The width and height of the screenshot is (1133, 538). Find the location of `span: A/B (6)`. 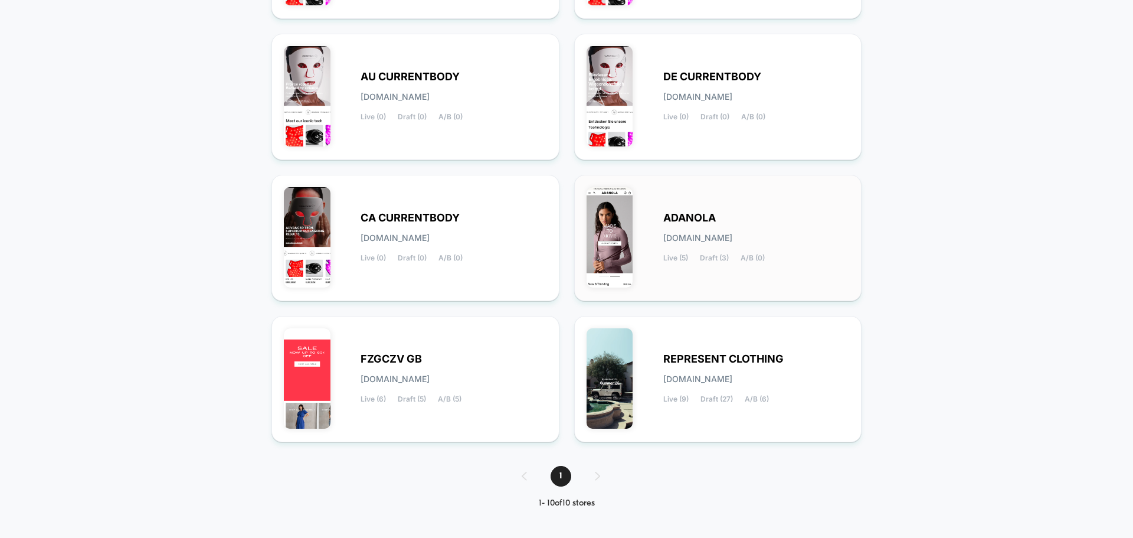

span: A/B (6) is located at coordinates (756, 399).